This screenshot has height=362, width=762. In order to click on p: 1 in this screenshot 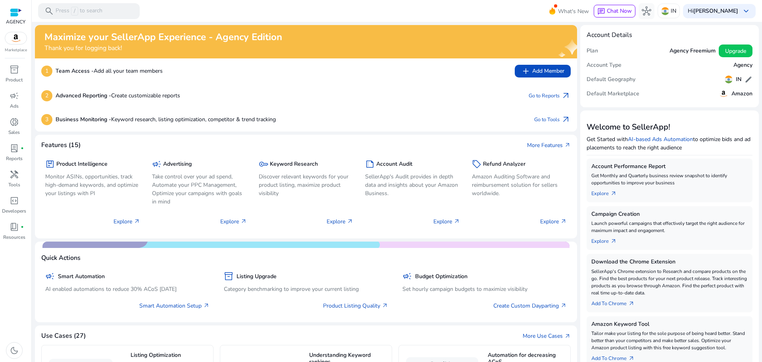, I will do `click(47, 71)`.